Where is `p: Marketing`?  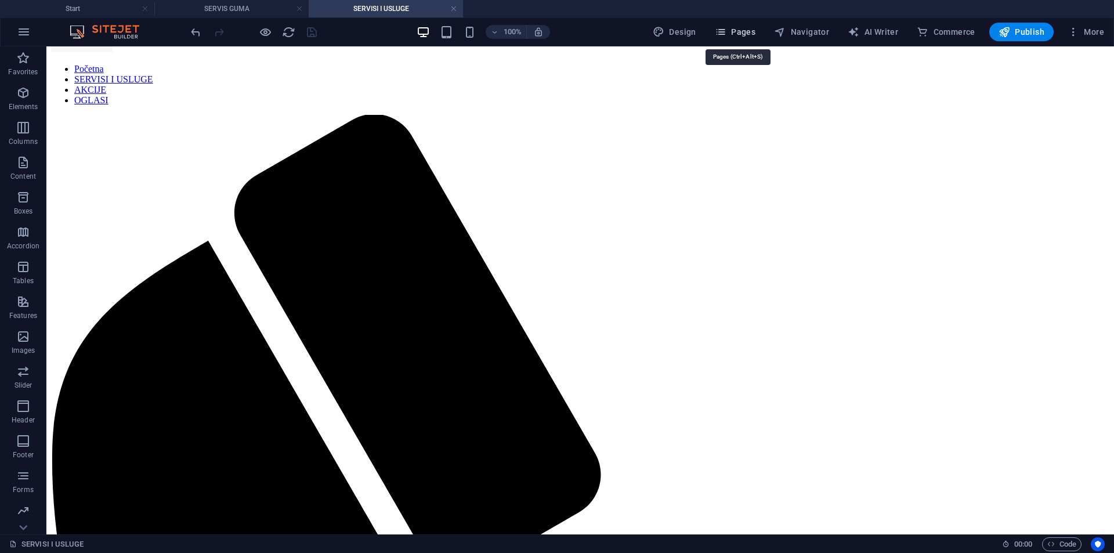
p: Marketing is located at coordinates (23, 524).